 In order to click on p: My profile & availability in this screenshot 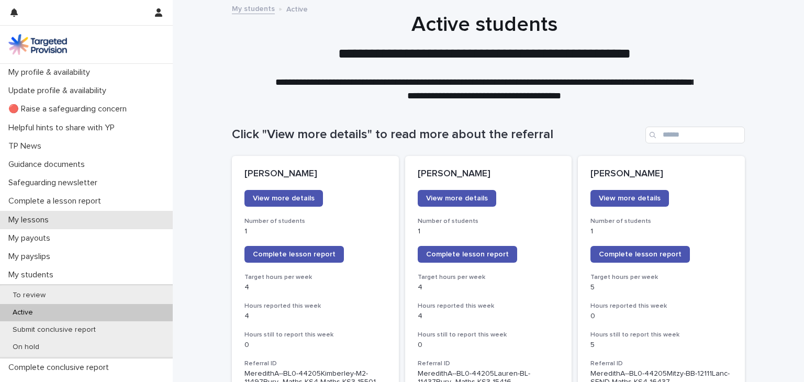, I will do `click(51, 72)`.